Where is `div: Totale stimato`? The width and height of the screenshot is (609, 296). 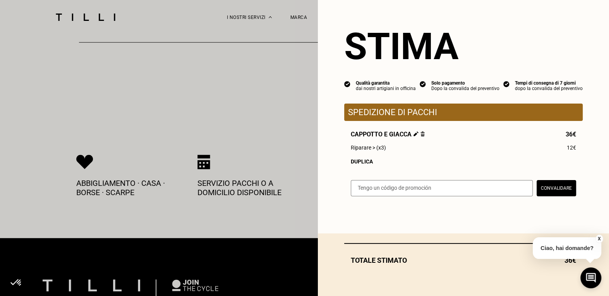
div: Totale stimato is located at coordinates (463, 260).